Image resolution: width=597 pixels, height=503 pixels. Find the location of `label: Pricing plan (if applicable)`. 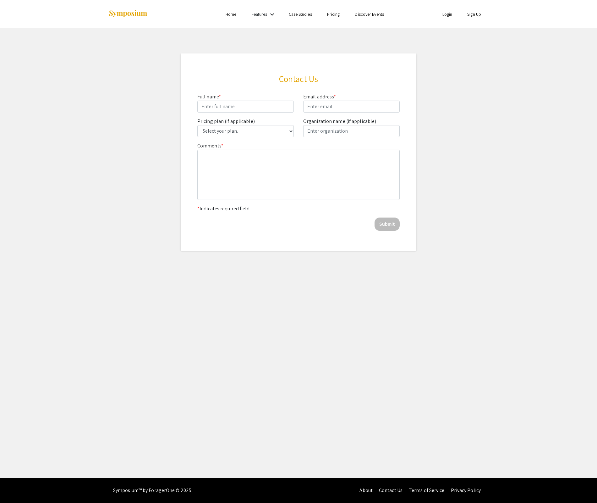

label: Pricing plan (if applicable) is located at coordinates (226, 121).